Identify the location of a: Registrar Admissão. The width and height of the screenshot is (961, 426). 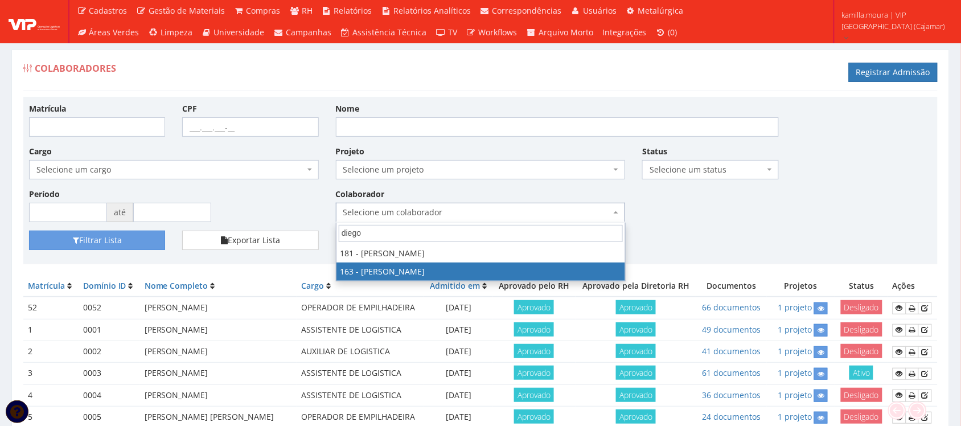
(893, 72).